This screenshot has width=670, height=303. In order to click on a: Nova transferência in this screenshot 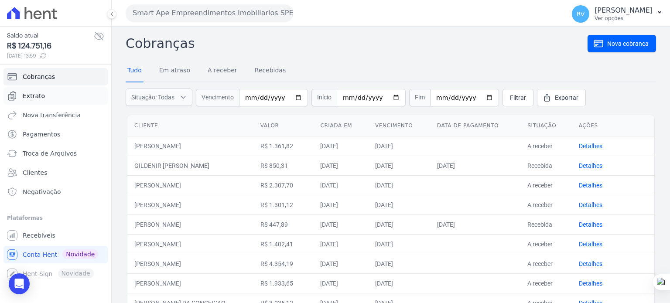, I will do `click(55, 115)`.